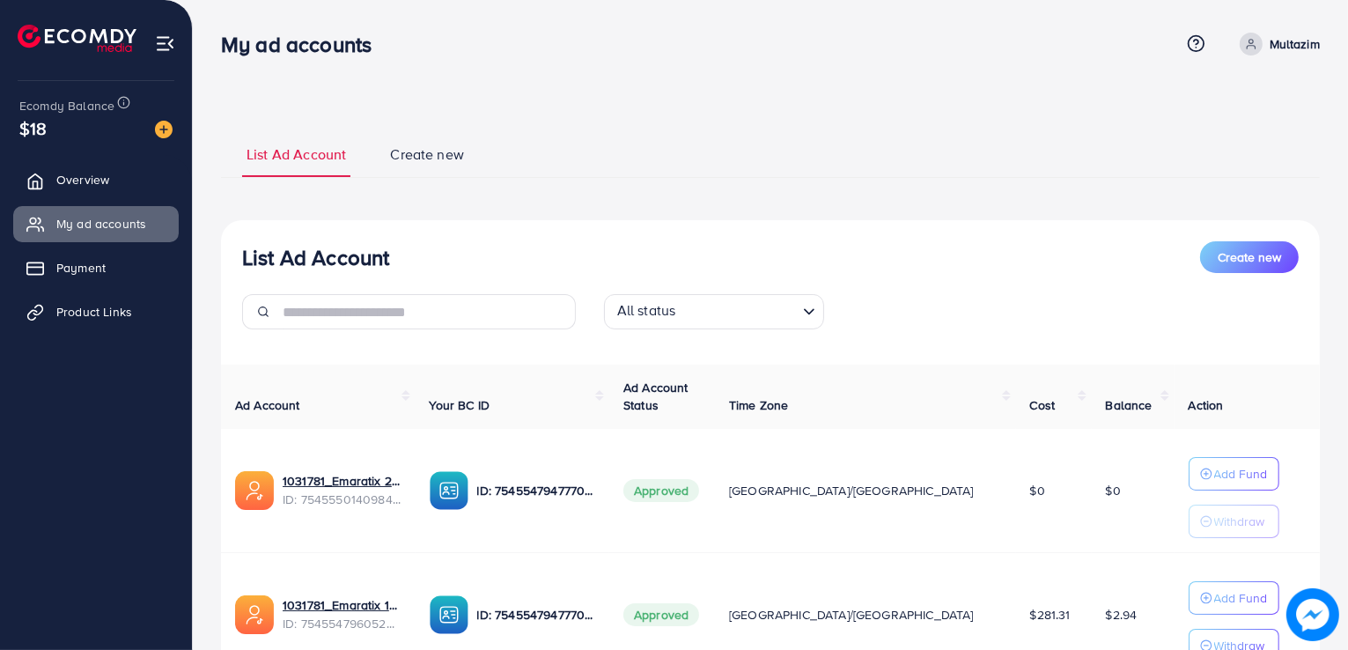  I want to click on span: Balance, so click(1129, 405).